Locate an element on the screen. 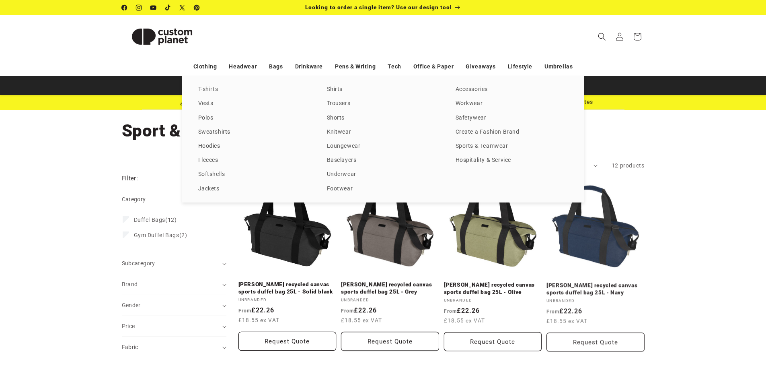  a: Vests is located at coordinates (255, 103).